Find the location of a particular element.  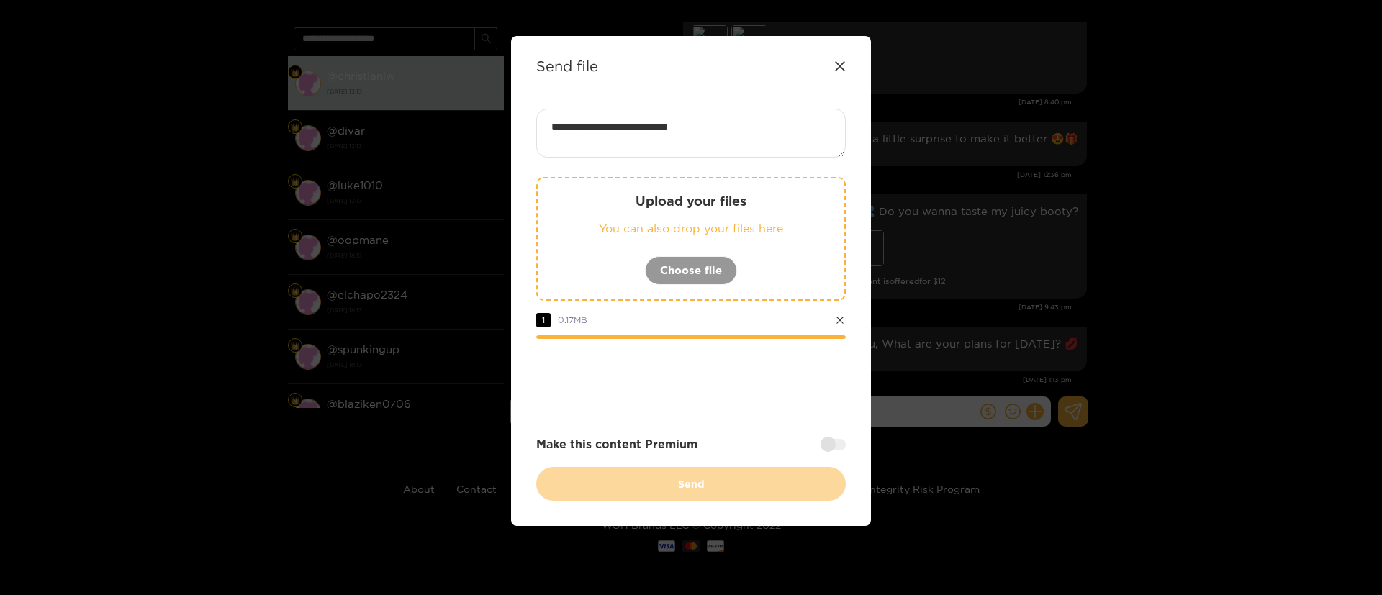

strong: Send file is located at coordinates (567, 65).